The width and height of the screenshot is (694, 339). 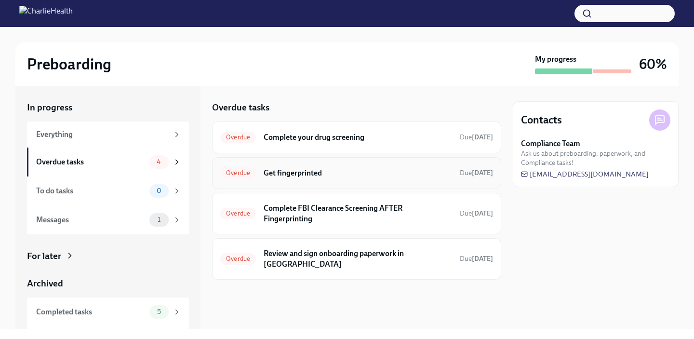 I want to click on span: 0, so click(x=159, y=190).